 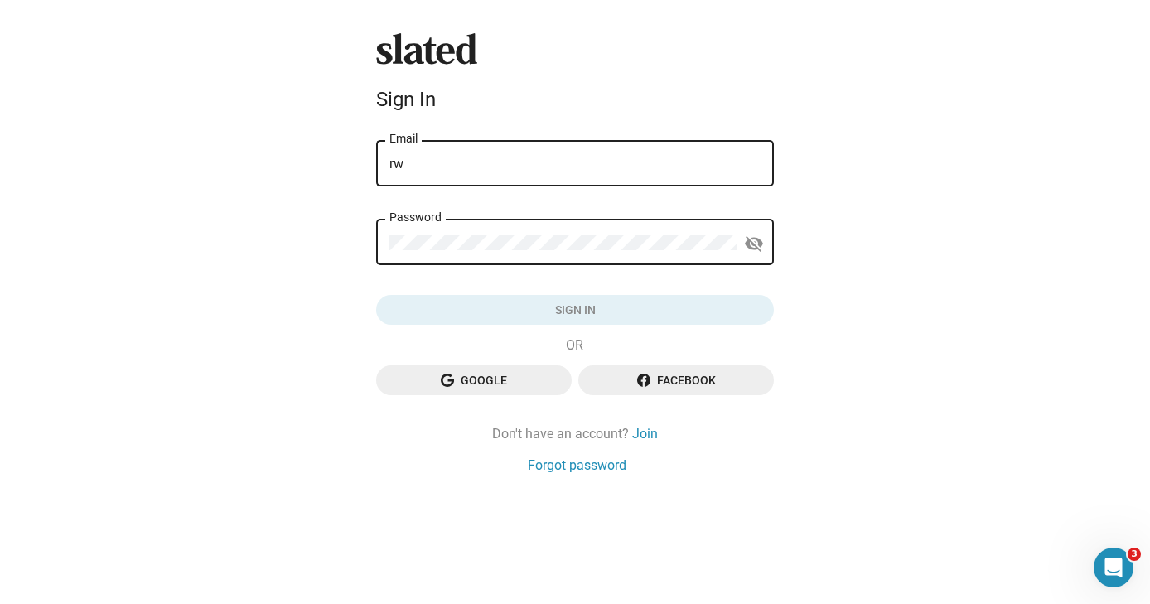 I want to click on button: Show password, so click(x=754, y=244).